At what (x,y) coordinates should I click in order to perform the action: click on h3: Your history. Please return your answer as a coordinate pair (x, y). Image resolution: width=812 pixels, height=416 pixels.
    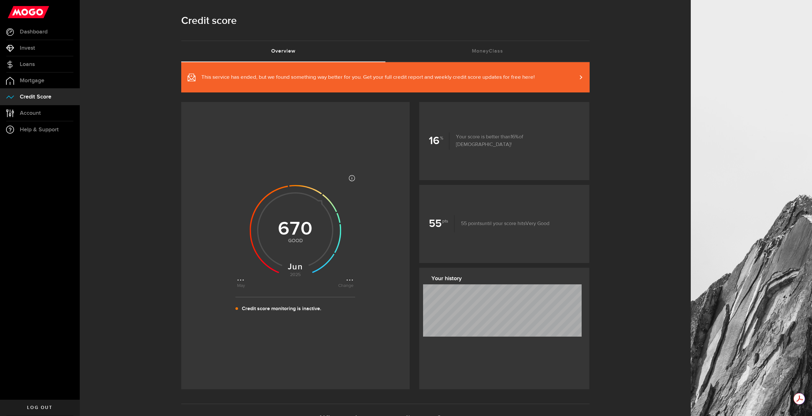
    Looking at the image, I should click on (506, 279).